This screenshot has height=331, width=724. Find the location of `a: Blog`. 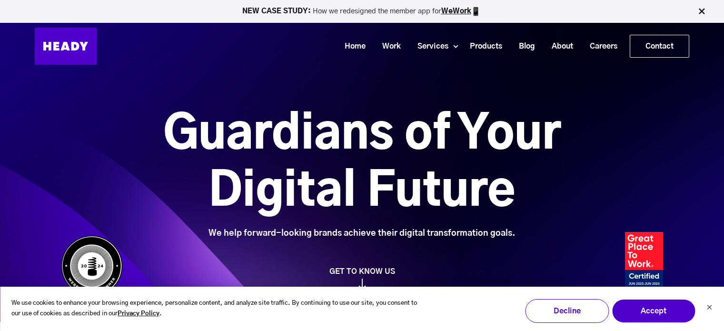

a: Blog is located at coordinates (523, 46).